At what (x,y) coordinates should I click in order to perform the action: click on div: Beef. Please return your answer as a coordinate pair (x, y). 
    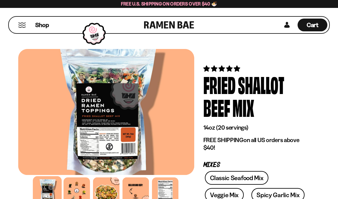
    Looking at the image, I should click on (217, 107).